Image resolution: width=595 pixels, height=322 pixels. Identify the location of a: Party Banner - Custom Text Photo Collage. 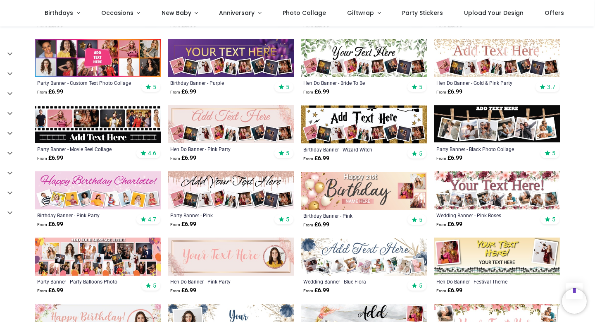
(86, 83).